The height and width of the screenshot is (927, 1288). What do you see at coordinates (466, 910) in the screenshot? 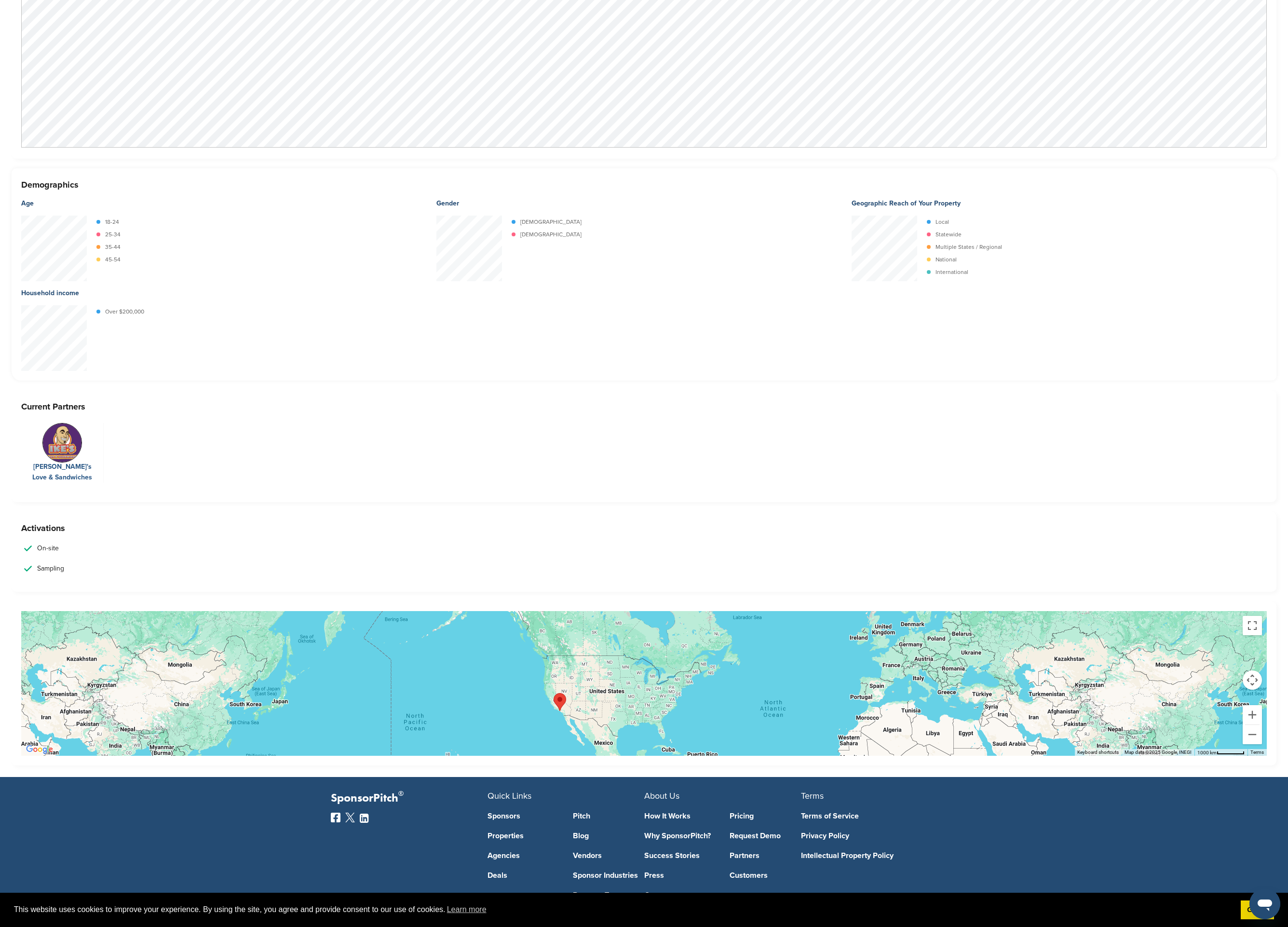
I see `a: learn more about cookies` at bounding box center [466, 910].